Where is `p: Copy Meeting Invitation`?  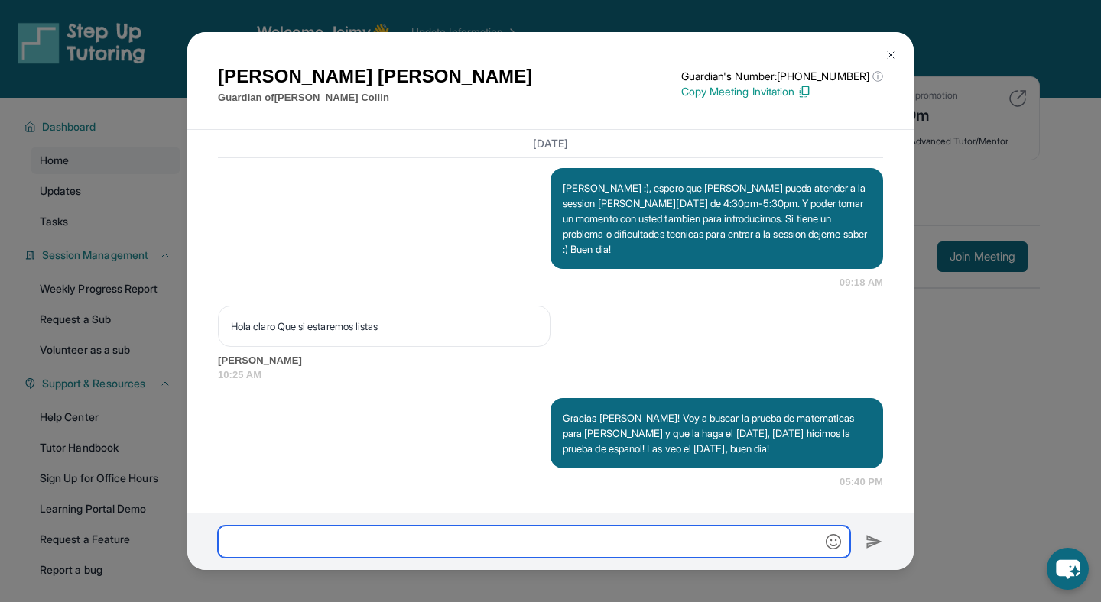
p: Copy Meeting Invitation is located at coordinates (782, 92).